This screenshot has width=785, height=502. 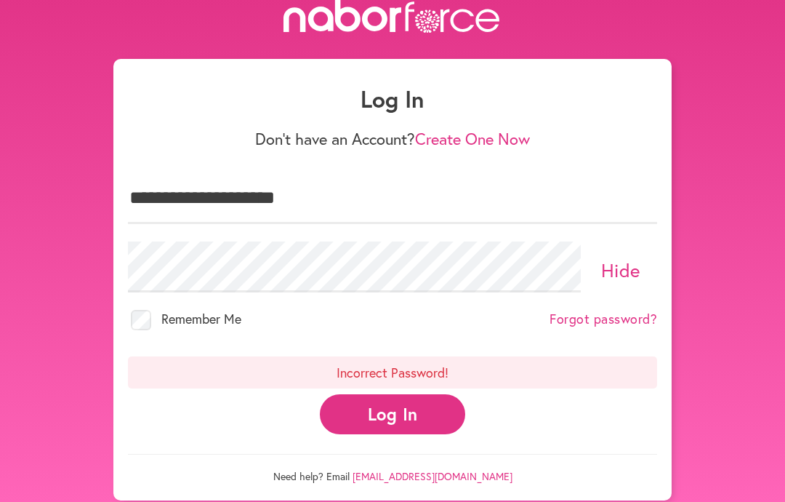 What do you see at coordinates (393, 139) in the screenshot?
I see `p: Don't have an Account?` at bounding box center [393, 139].